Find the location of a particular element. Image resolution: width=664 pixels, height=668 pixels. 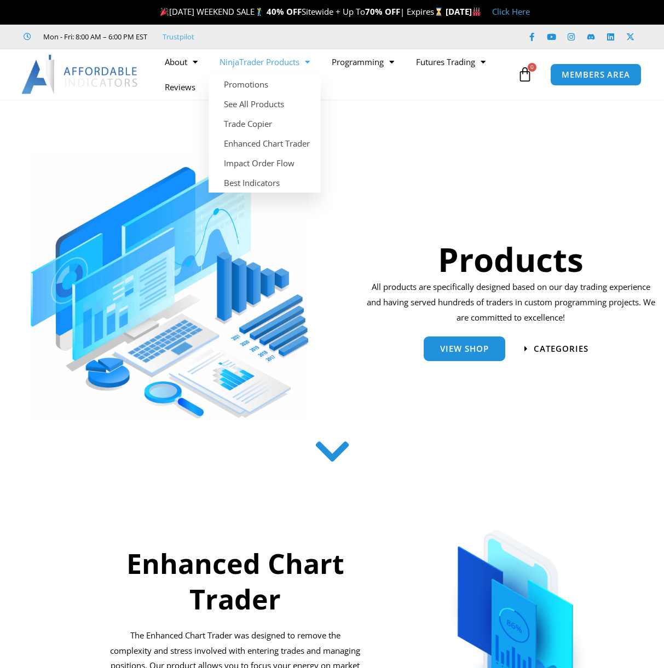

strong: 70% OFF is located at coordinates (383, 11).